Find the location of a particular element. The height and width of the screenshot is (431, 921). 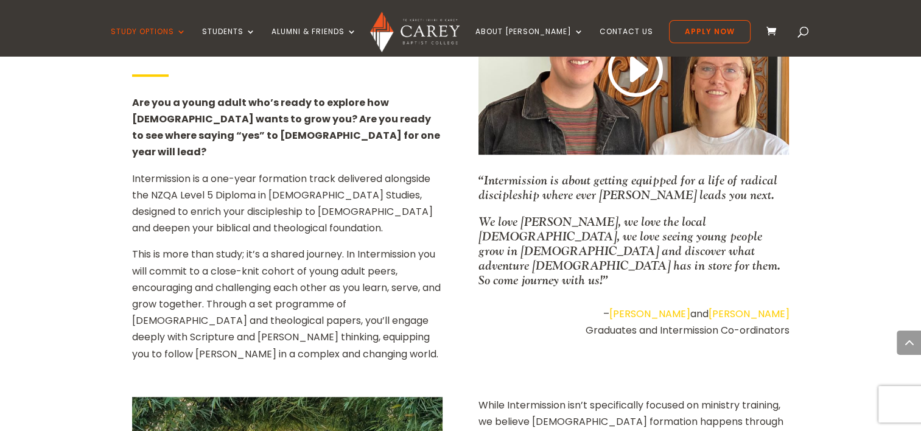

a: Contact Us is located at coordinates (627, 41).